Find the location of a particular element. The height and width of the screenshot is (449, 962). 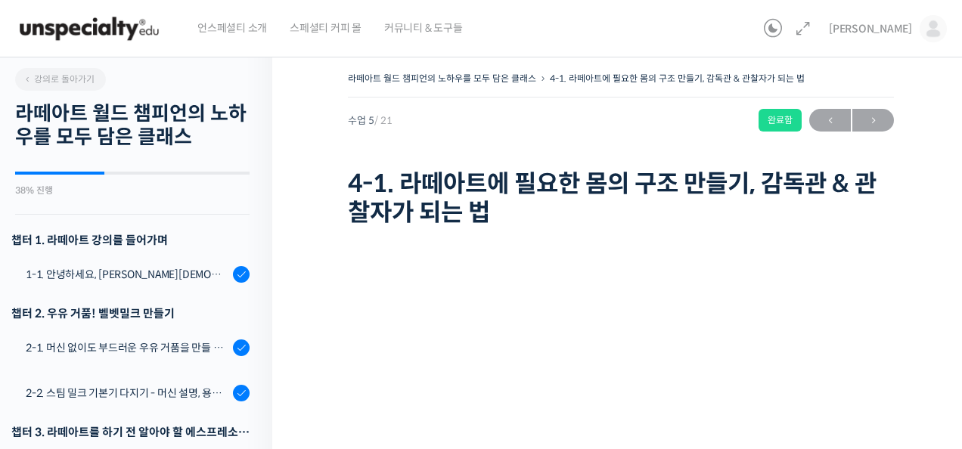

div: 2-2. 스팀 밀크 기본기 다지기 - 머신 설명, 용어 설명, 스팀 공기가 생기는 이유 is located at coordinates (127, 393).